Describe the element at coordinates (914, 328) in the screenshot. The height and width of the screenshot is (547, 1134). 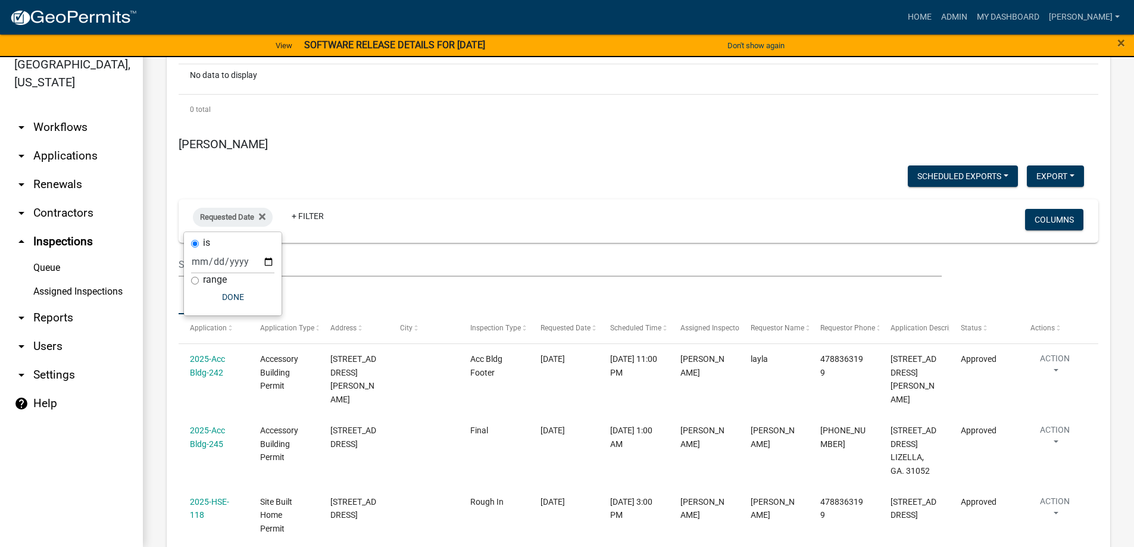
I see `datatable-header-cell: Application Description` at that location.